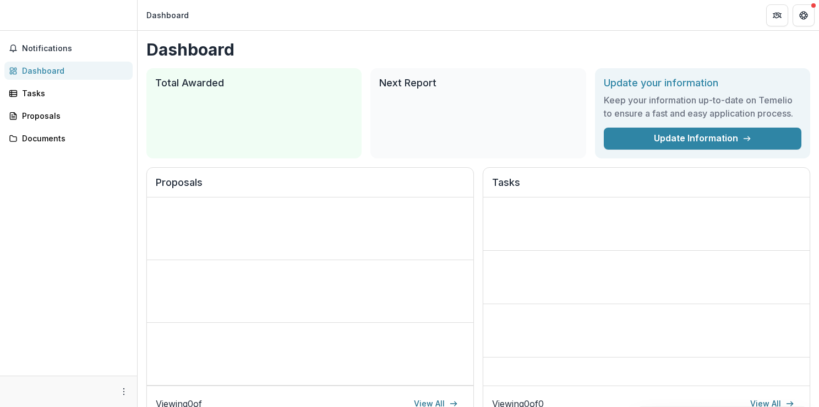  I want to click on a: Tasks, so click(68, 93).